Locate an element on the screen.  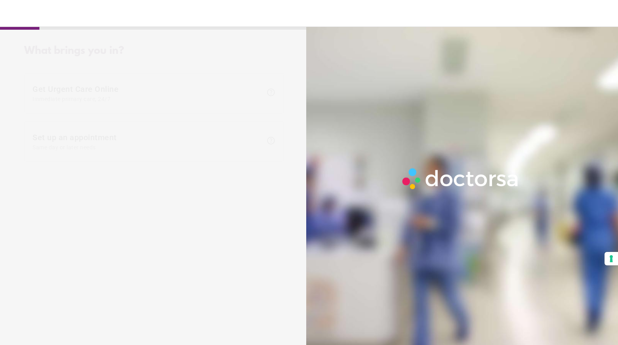
span: Get Urgent Care Online is located at coordinates (147, 93).